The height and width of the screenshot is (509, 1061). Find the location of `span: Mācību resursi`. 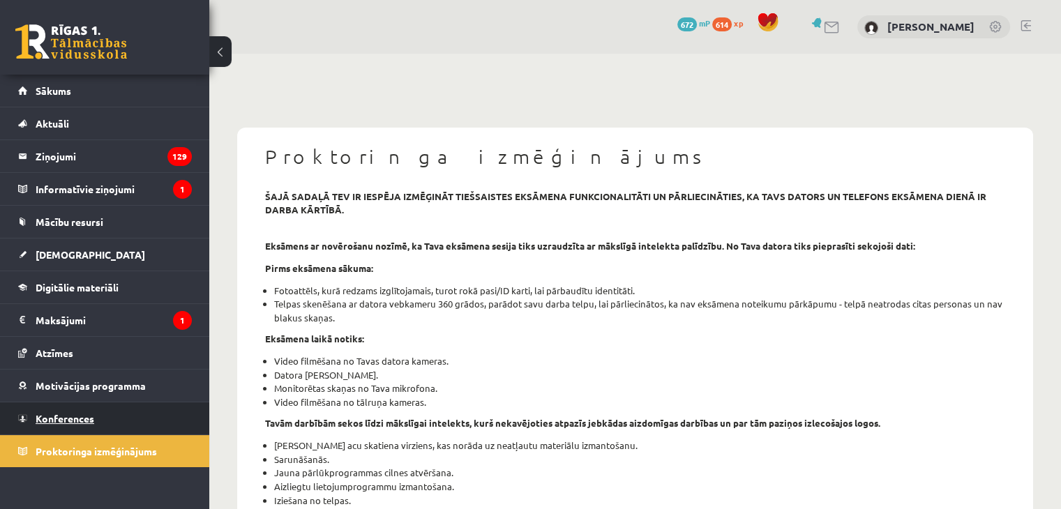

span: Mācību resursi is located at coordinates (69, 222).